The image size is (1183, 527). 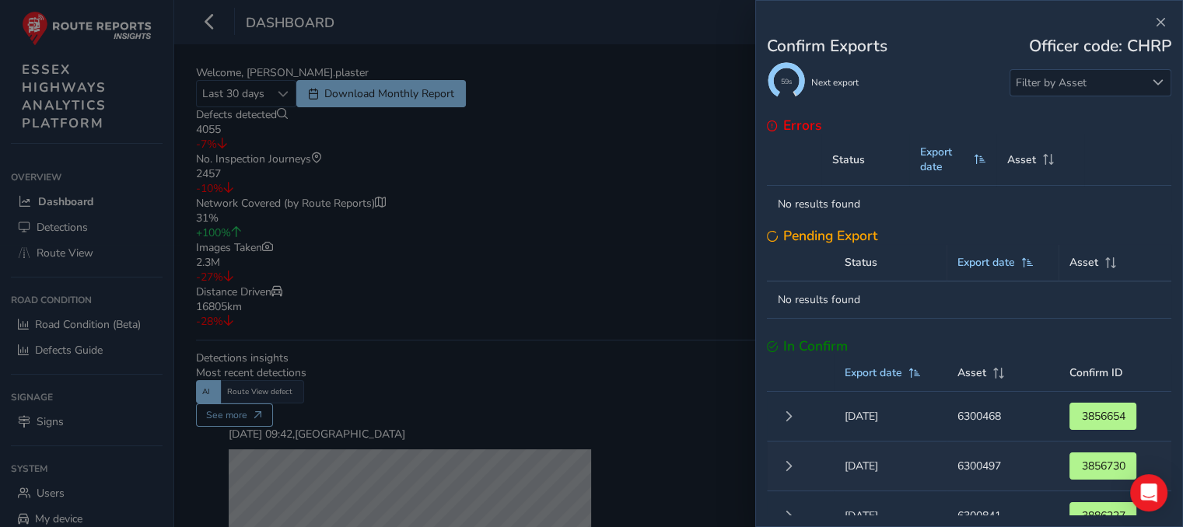 I want to click on td: 6300497, so click(x=1002, y=467).